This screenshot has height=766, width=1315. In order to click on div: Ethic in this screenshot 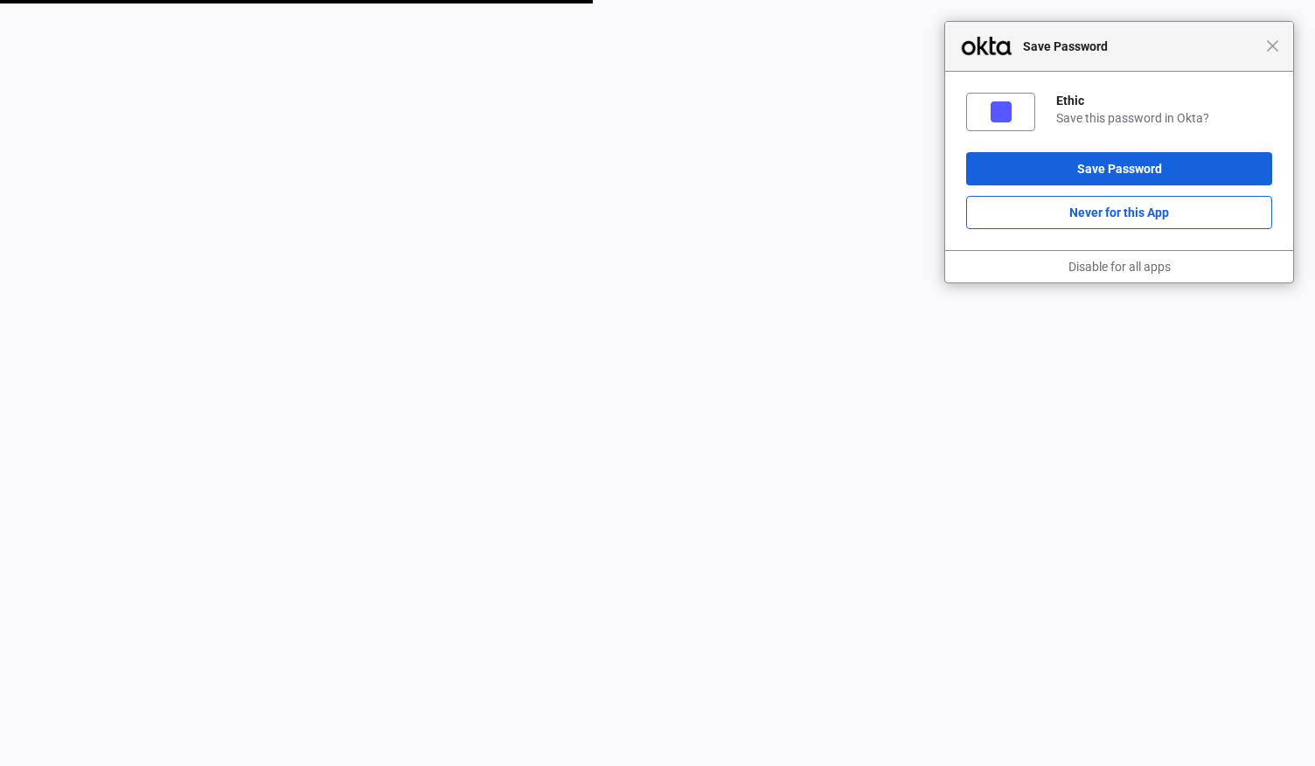, I will do `click(1164, 101)`.